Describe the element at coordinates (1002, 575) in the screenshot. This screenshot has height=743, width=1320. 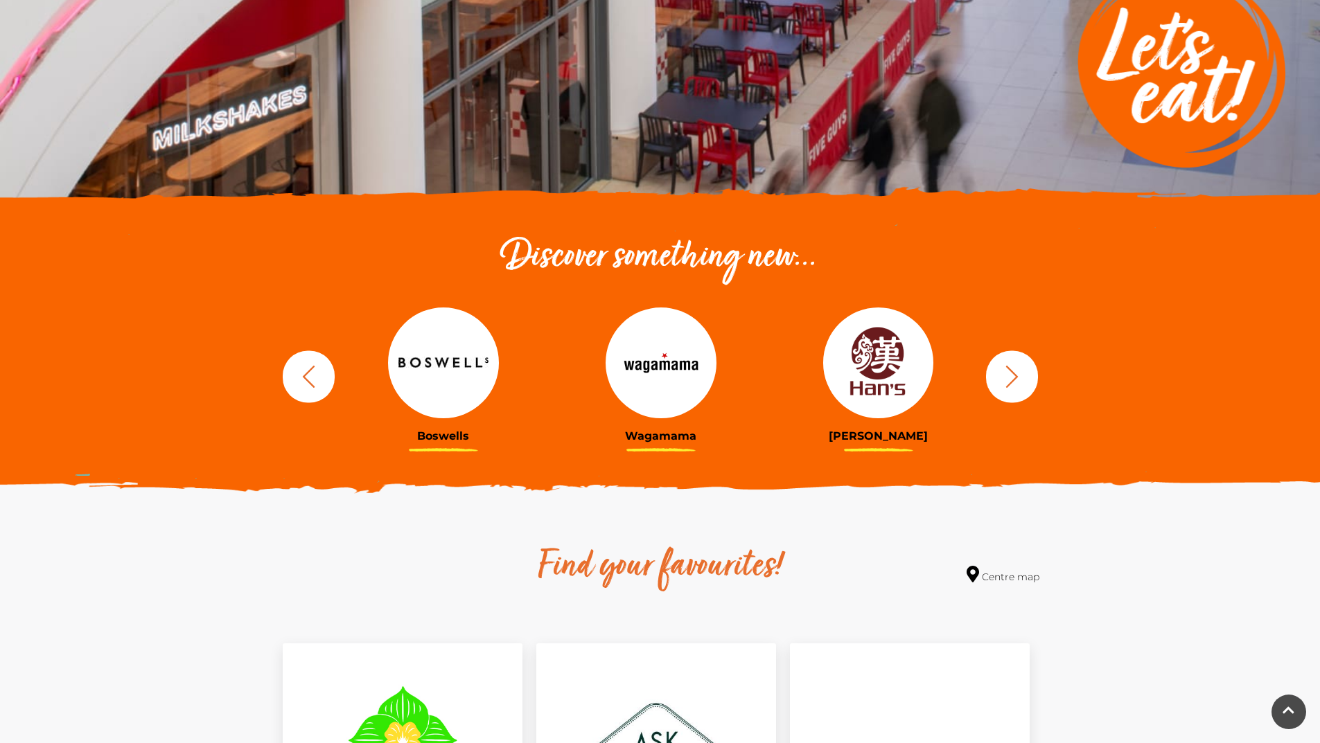
I see `a: Centre map` at that location.